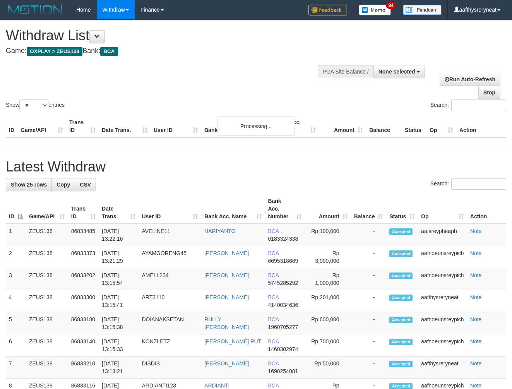 The image size is (512, 389). I want to click on th: Amount: activate to sort column ascending, so click(328, 209).